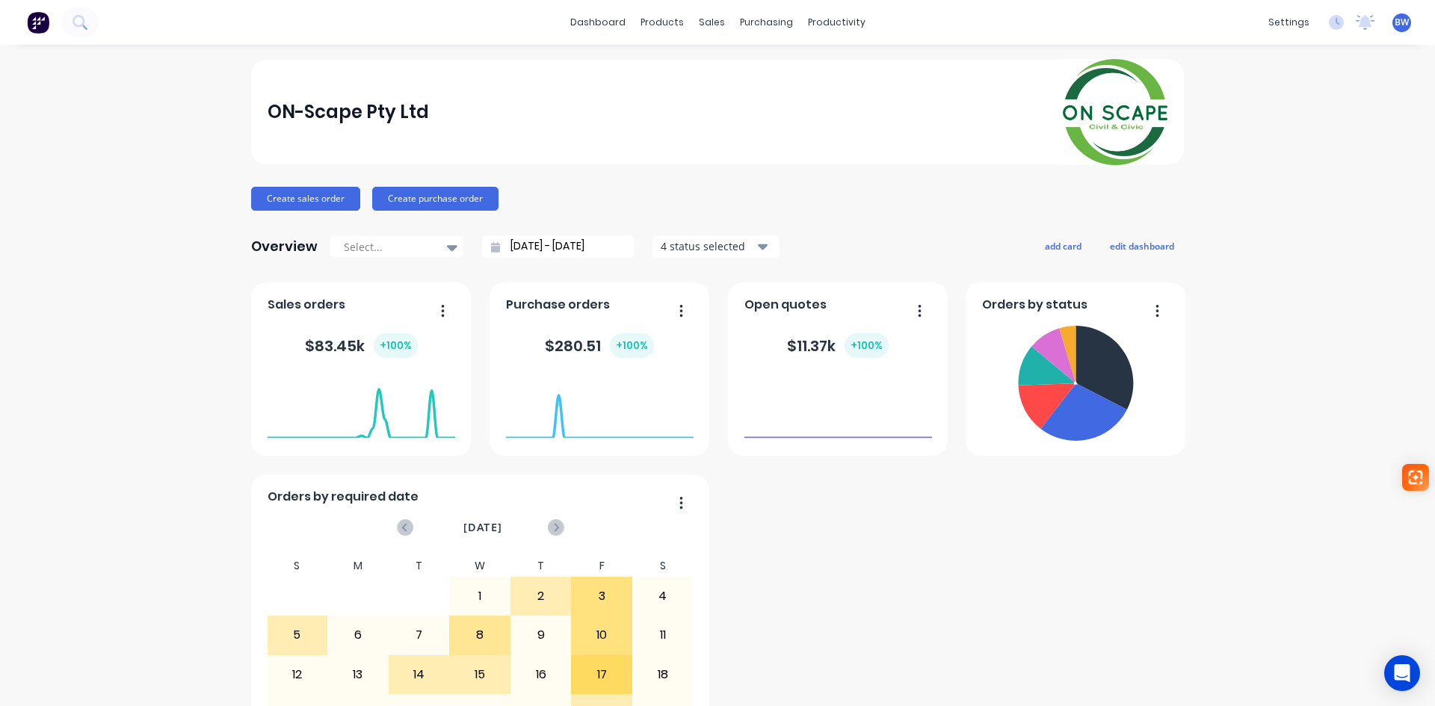  I want to click on button: Create purchase order, so click(435, 199).